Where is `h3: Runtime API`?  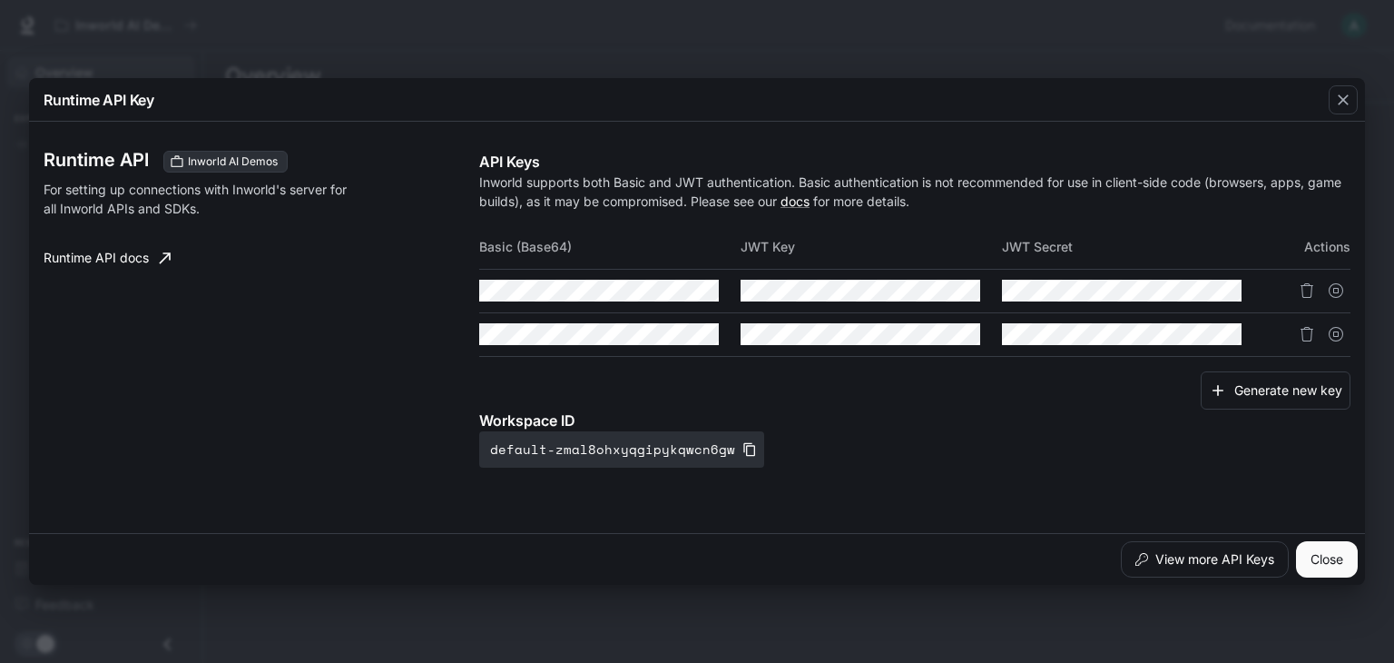
h3: Runtime API is located at coordinates (96, 160).